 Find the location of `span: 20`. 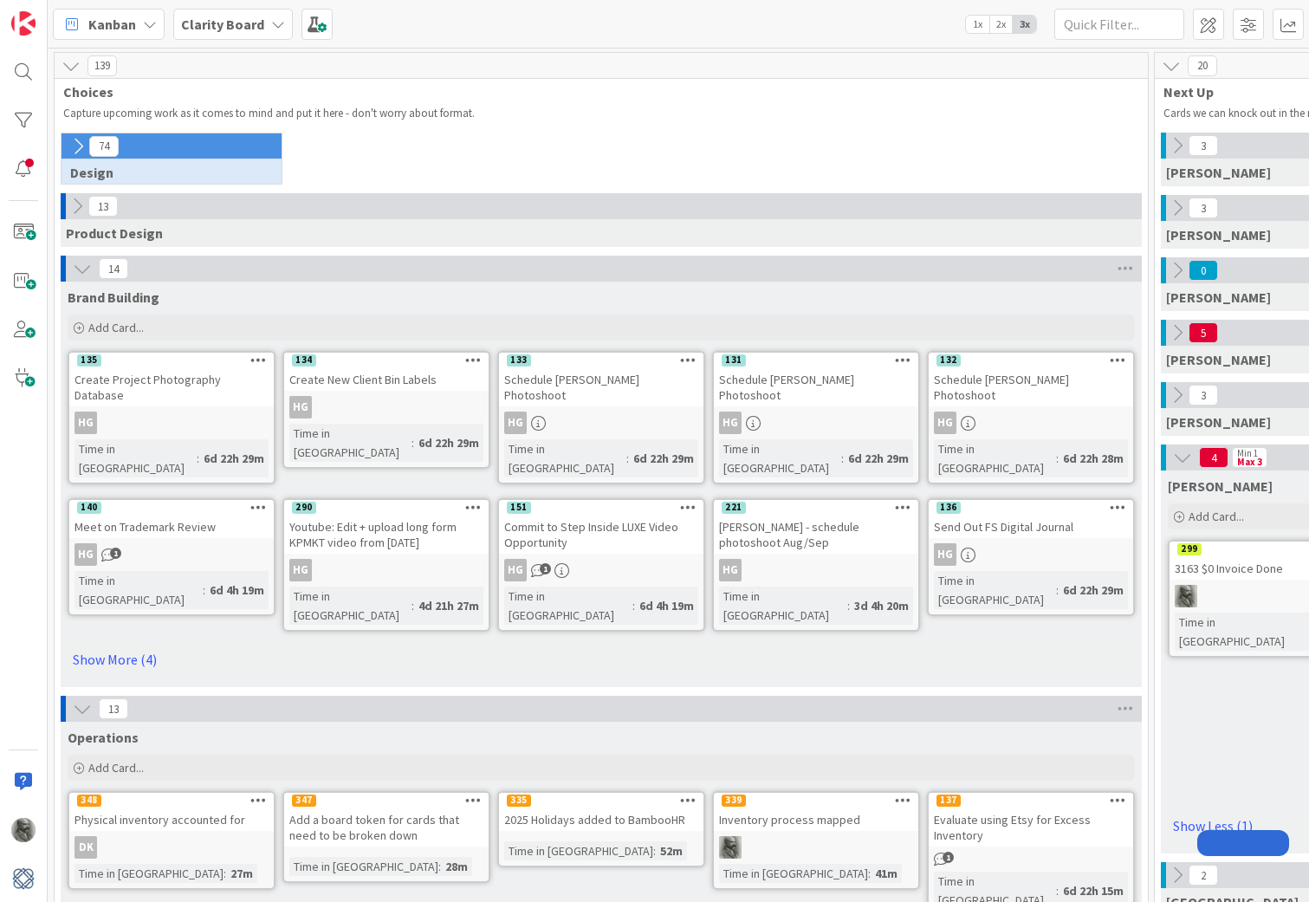

span: 20 is located at coordinates (1202, 66).